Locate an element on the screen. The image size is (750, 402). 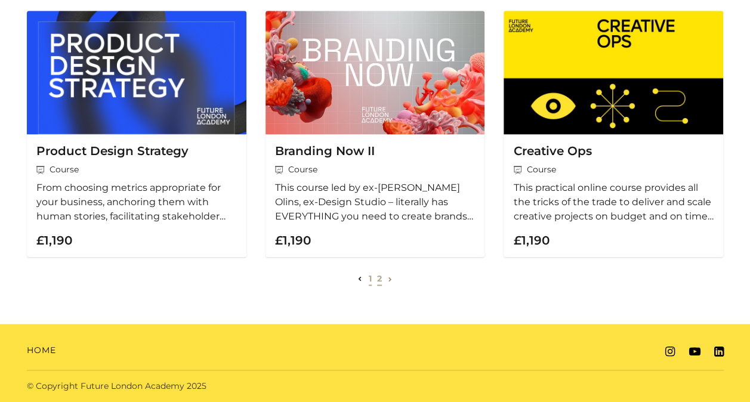
a: 2 is located at coordinates (379, 279).